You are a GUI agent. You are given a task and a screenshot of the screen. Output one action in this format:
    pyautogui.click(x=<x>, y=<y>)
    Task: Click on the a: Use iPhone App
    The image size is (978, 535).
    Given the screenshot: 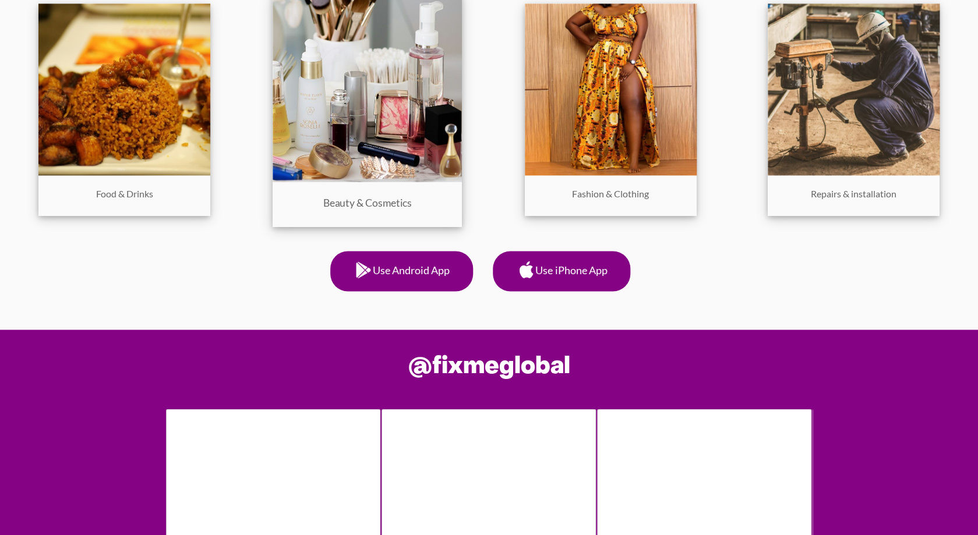 What is the action you would take?
    pyautogui.click(x=561, y=271)
    